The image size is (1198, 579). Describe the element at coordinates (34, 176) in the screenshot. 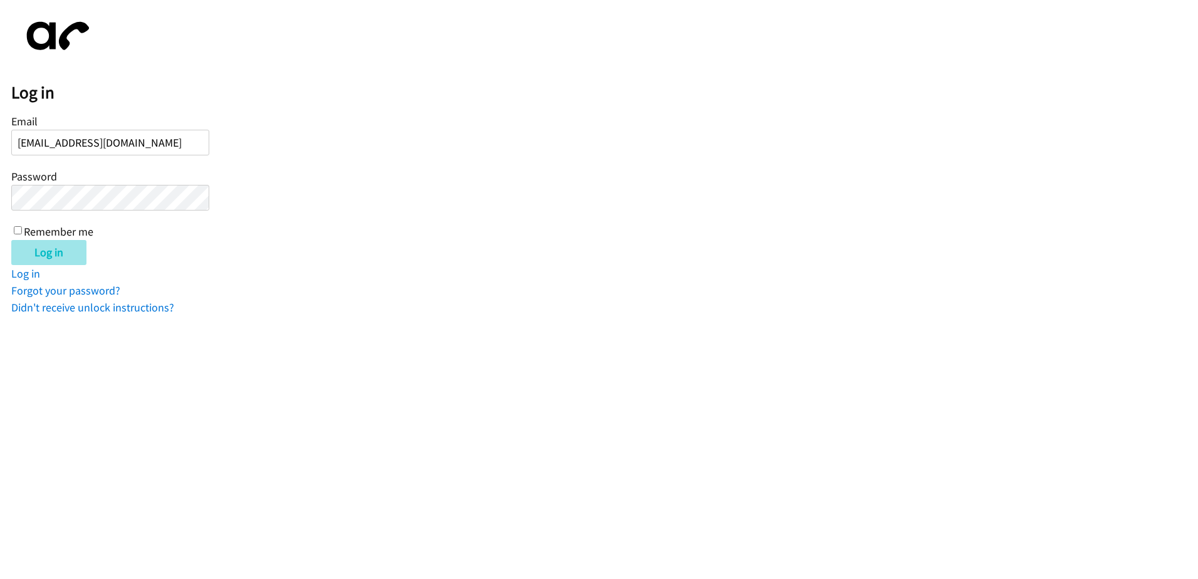

I see `label: Password` at that location.